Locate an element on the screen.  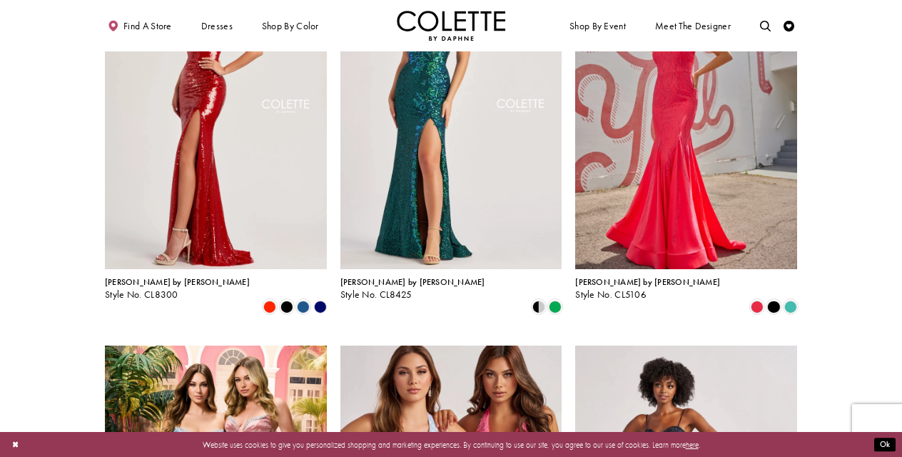
div: Colette by Daphne Style No. CL8300 is located at coordinates (177, 289).